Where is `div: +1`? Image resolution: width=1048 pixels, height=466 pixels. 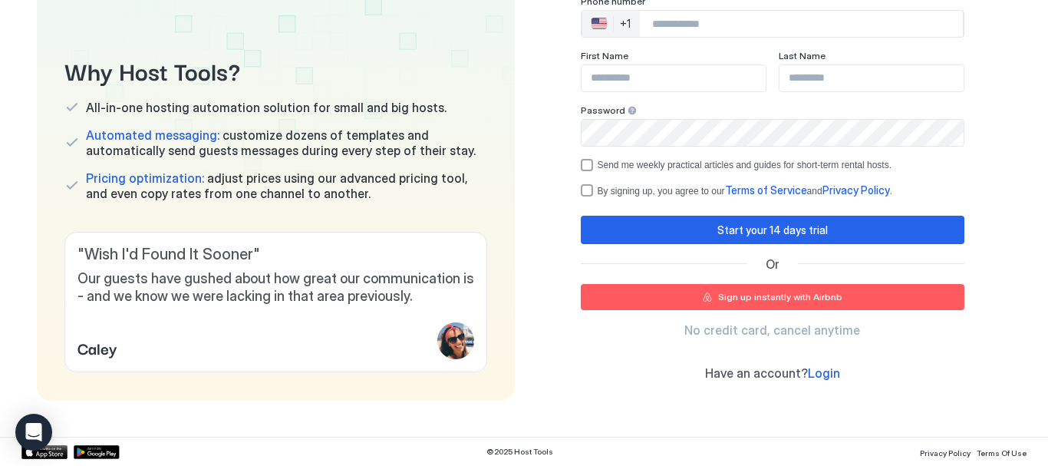 div: +1 is located at coordinates (625, 24).